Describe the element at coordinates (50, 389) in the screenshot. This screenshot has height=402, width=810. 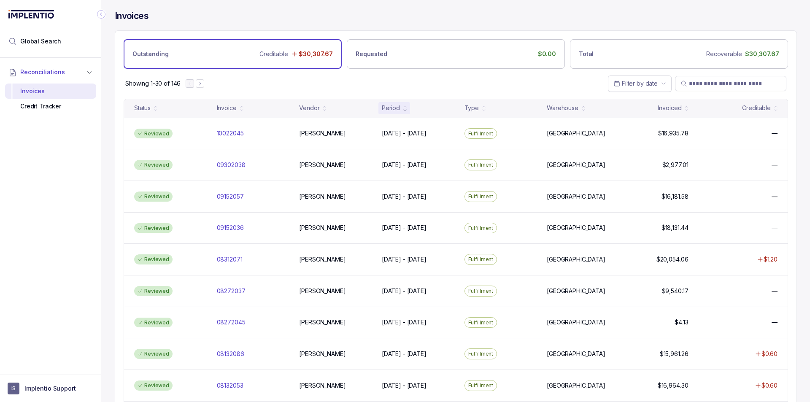
I see `p: Implentio Support` at that location.